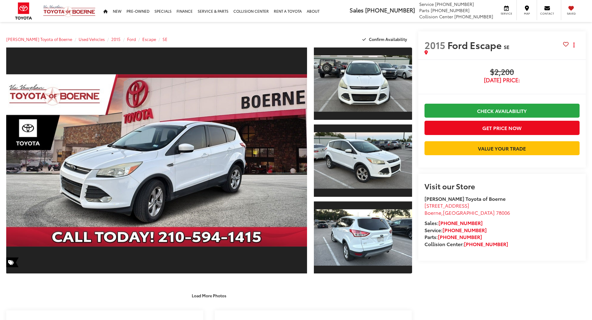  I want to click on a: Ford, so click(131, 39).